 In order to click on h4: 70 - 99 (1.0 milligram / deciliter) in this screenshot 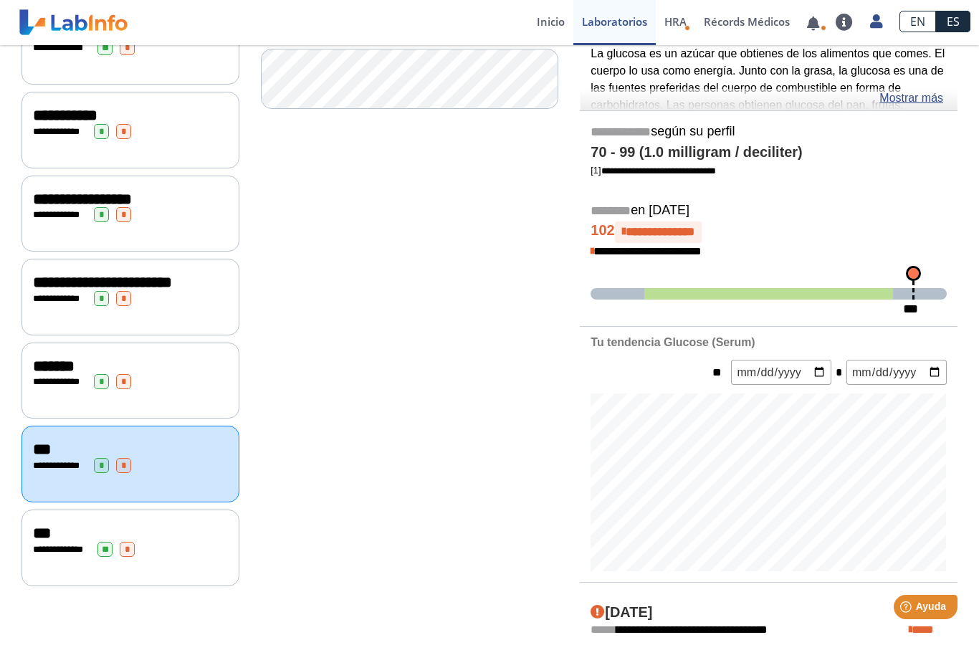, I will do `click(768, 153)`.